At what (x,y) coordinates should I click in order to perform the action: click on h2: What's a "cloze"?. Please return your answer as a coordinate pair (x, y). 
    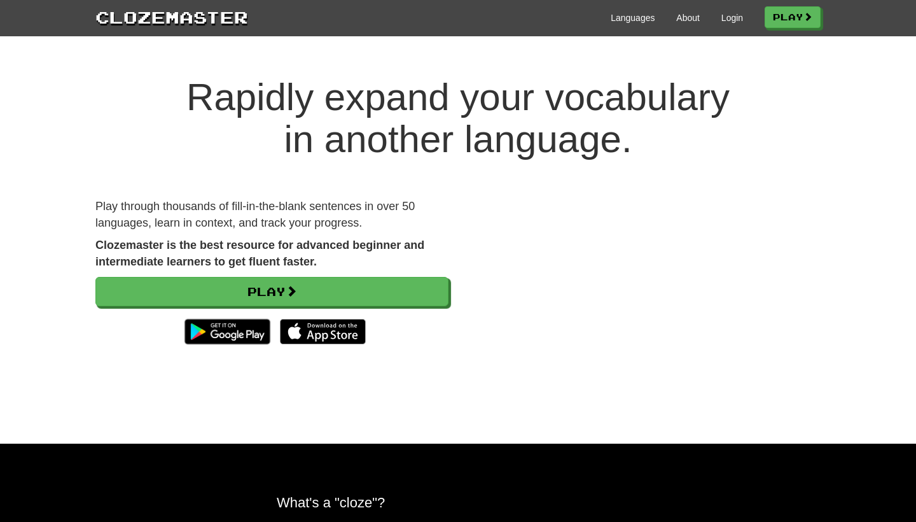
    Looking at the image, I should click on (458, 502).